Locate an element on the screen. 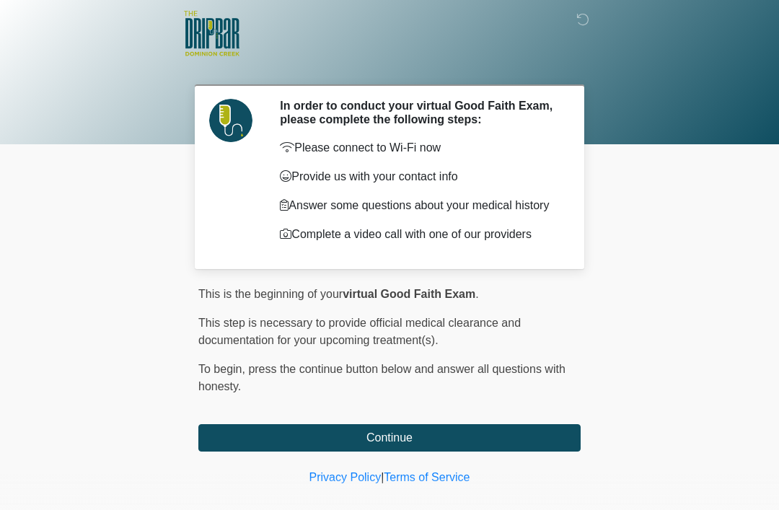 This screenshot has width=779, height=510. img: The DRIPBaR - San Antonio Dominion Creek Logo is located at coordinates (211, 35).